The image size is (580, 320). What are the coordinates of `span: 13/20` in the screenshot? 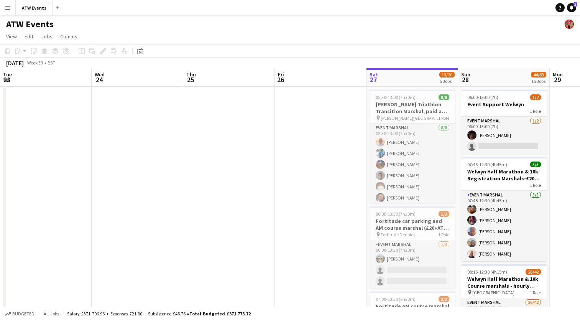 It's located at (447, 74).